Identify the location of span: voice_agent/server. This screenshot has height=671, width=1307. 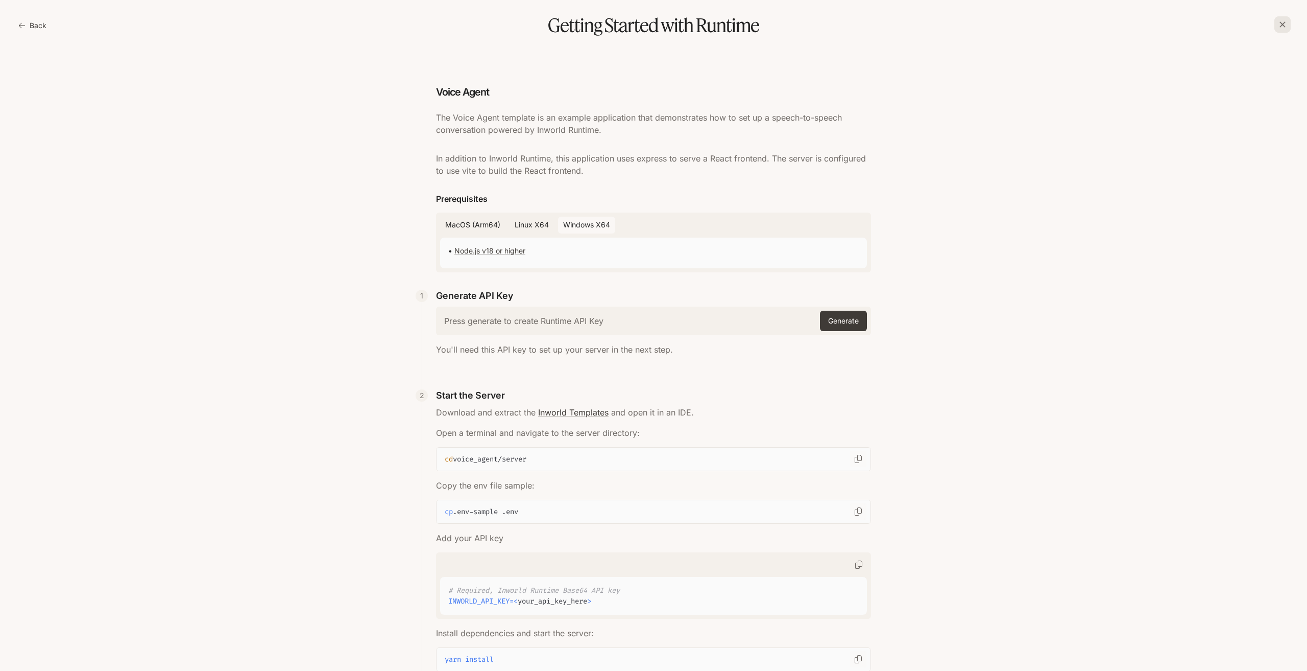
(490, 459).